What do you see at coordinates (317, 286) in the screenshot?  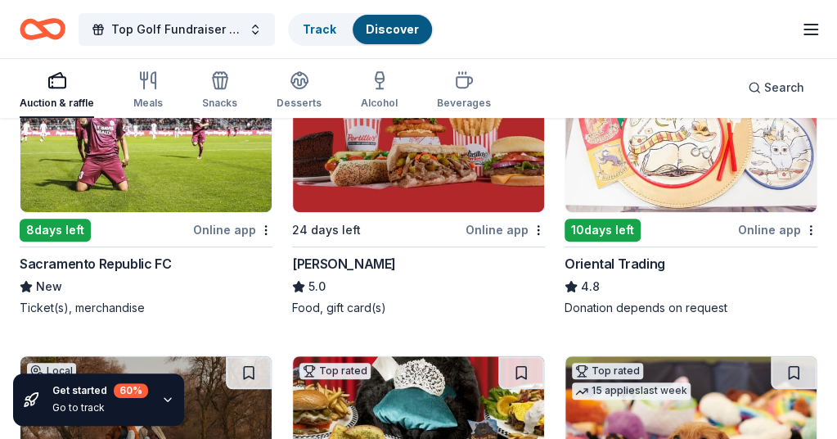 I see `span: 5.0` at bounding box center [317, 286].